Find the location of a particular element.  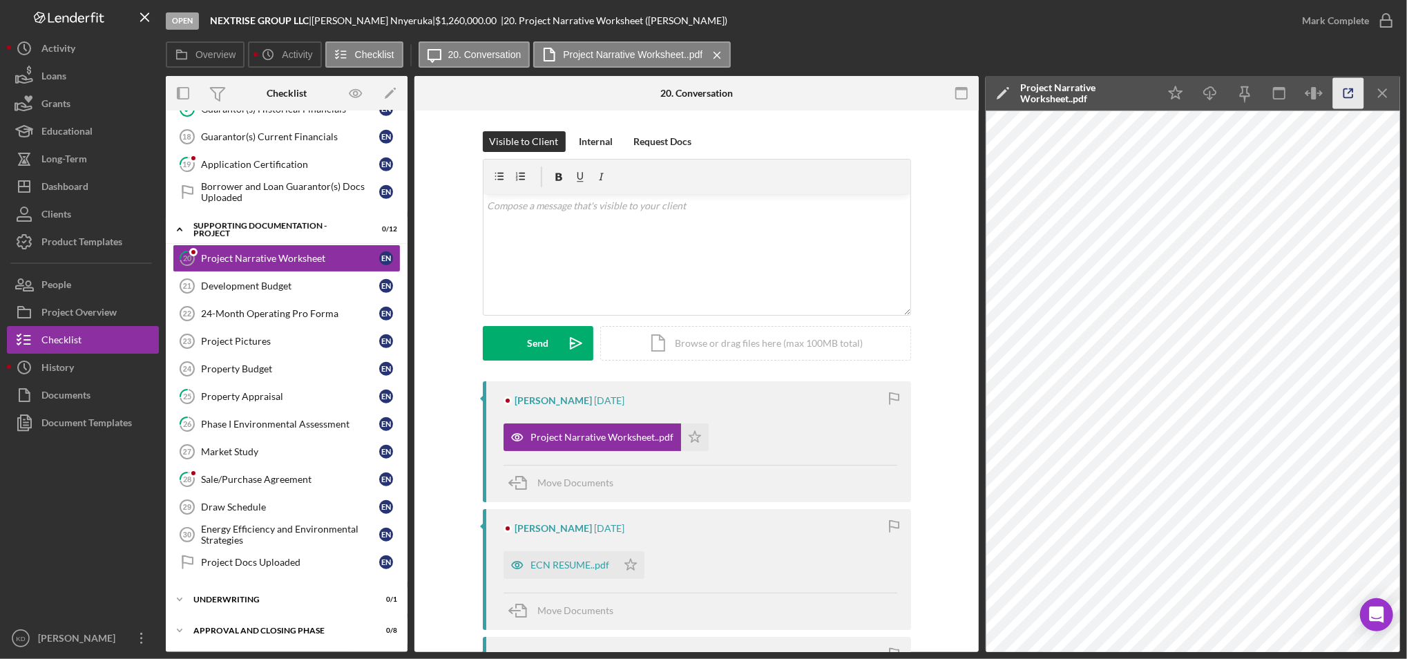

a: Long-Term is located at coordinates (83, 159).